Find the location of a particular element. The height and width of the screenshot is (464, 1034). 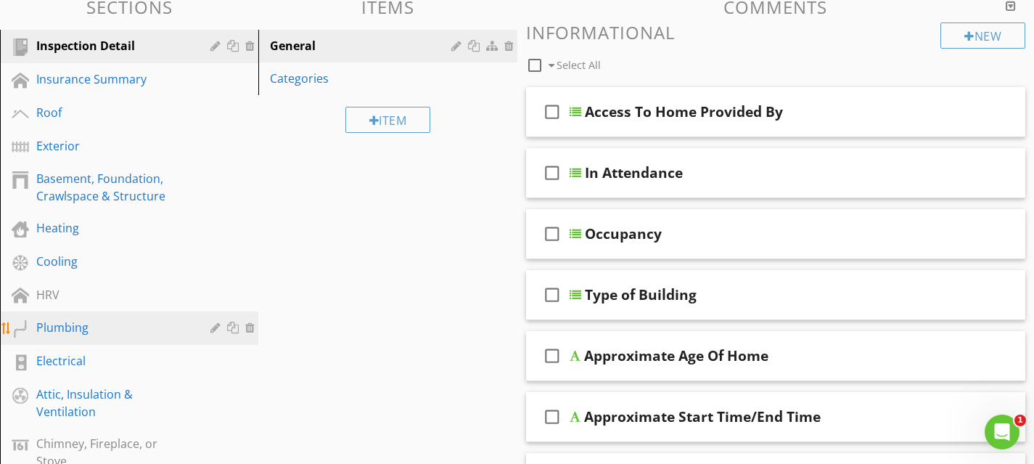

div: Categories is located at coordinates (362, 78).